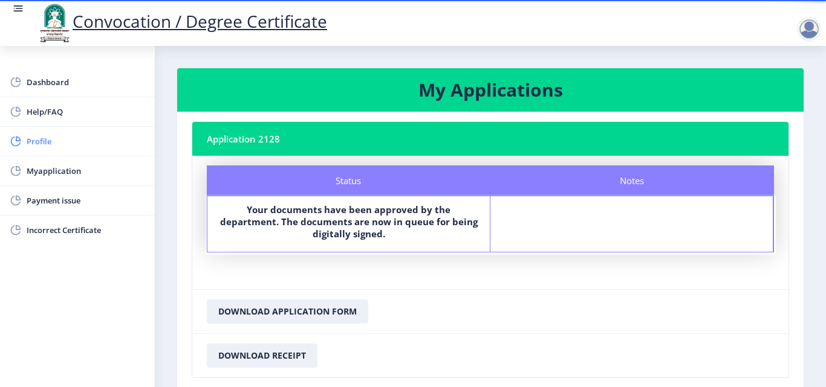 This screenshot has height=387, width=826. What do you see at coordinates (54, 23) in the screenshot?
I see `img: logo` at bounding box center [54, 23].